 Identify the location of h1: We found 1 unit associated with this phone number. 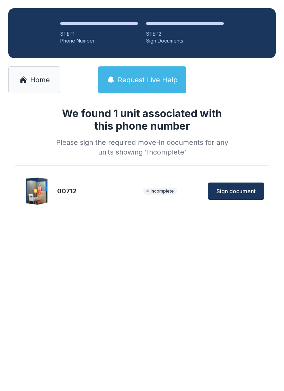
(142, 120).